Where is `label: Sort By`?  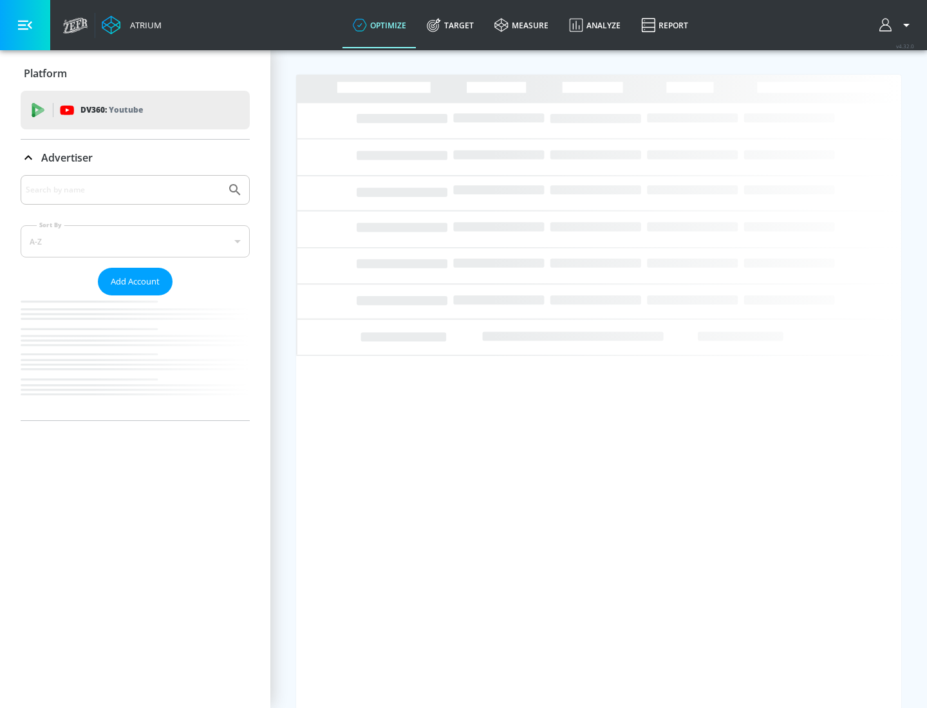 label: Sort By is located at coordinates (50, 225).